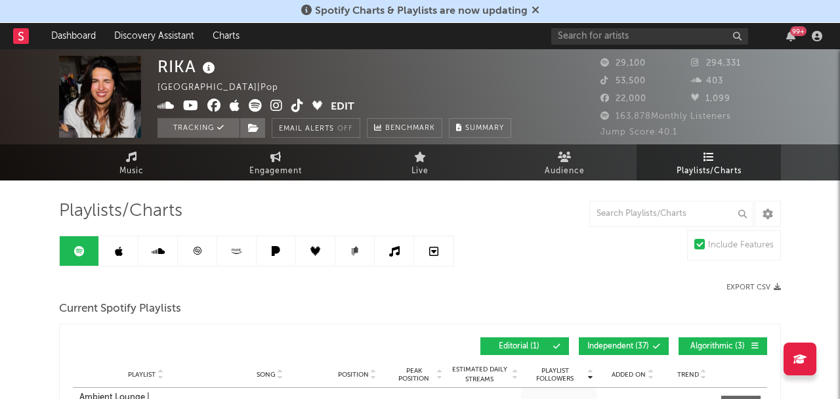  Describe the element at coordinates (629, 375) in the screenshot. I see `span: Added On` at that location.